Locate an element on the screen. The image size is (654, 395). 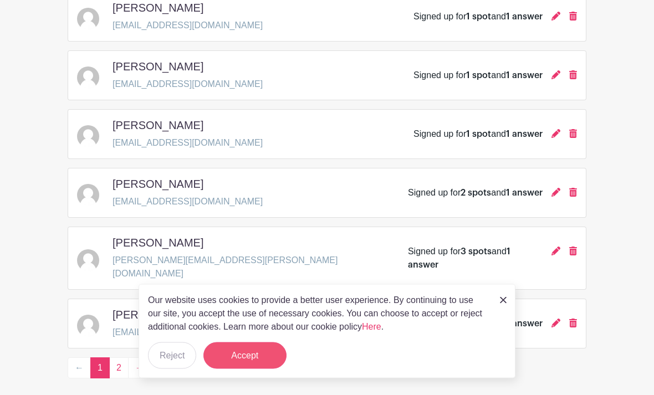
a: Here is located at coordinates (371, 326).